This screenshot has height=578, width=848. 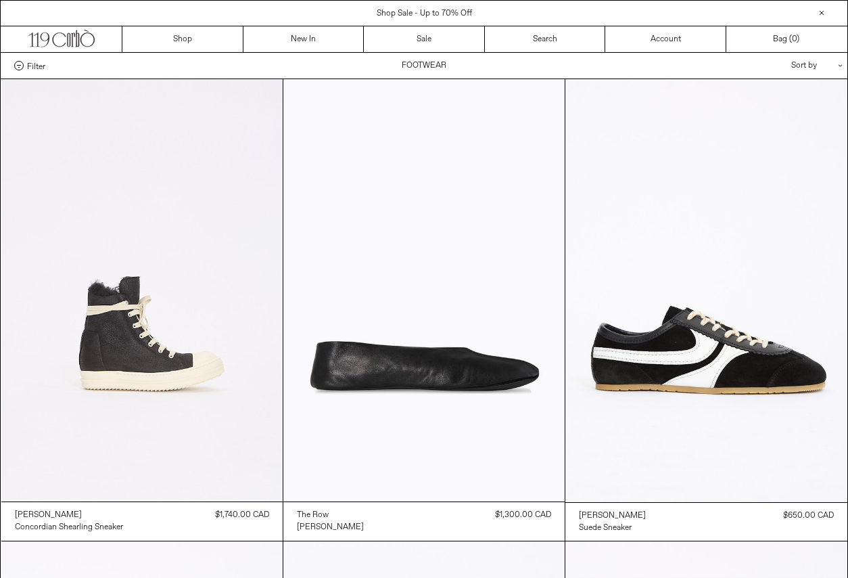 What do you see at coordinates (142, 290) in the screenshot?
I see `img: Rick Owens Concordian Shearling Sneaker` at bounding box center [142, 290].